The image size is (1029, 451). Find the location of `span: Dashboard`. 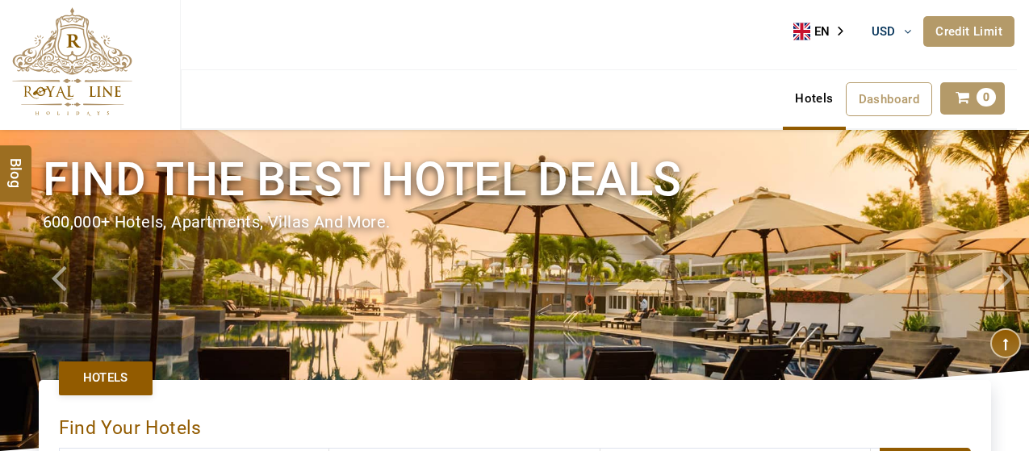

span: Dashboard is located at coordinates (889, 99).